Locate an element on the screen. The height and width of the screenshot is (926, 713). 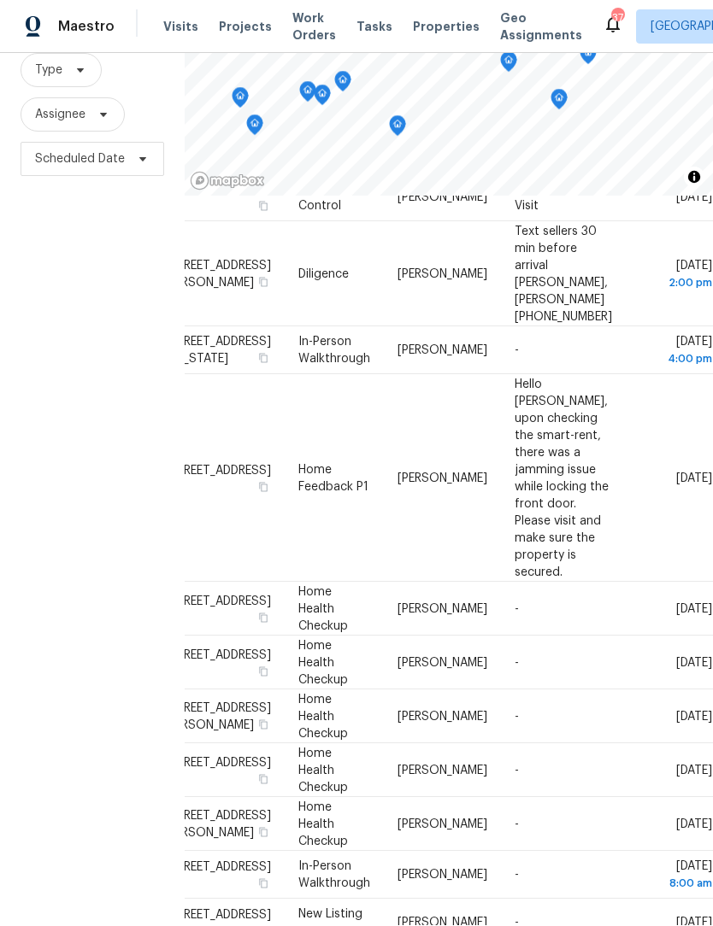
span: Work Orders is located at coordinates (314, 27).